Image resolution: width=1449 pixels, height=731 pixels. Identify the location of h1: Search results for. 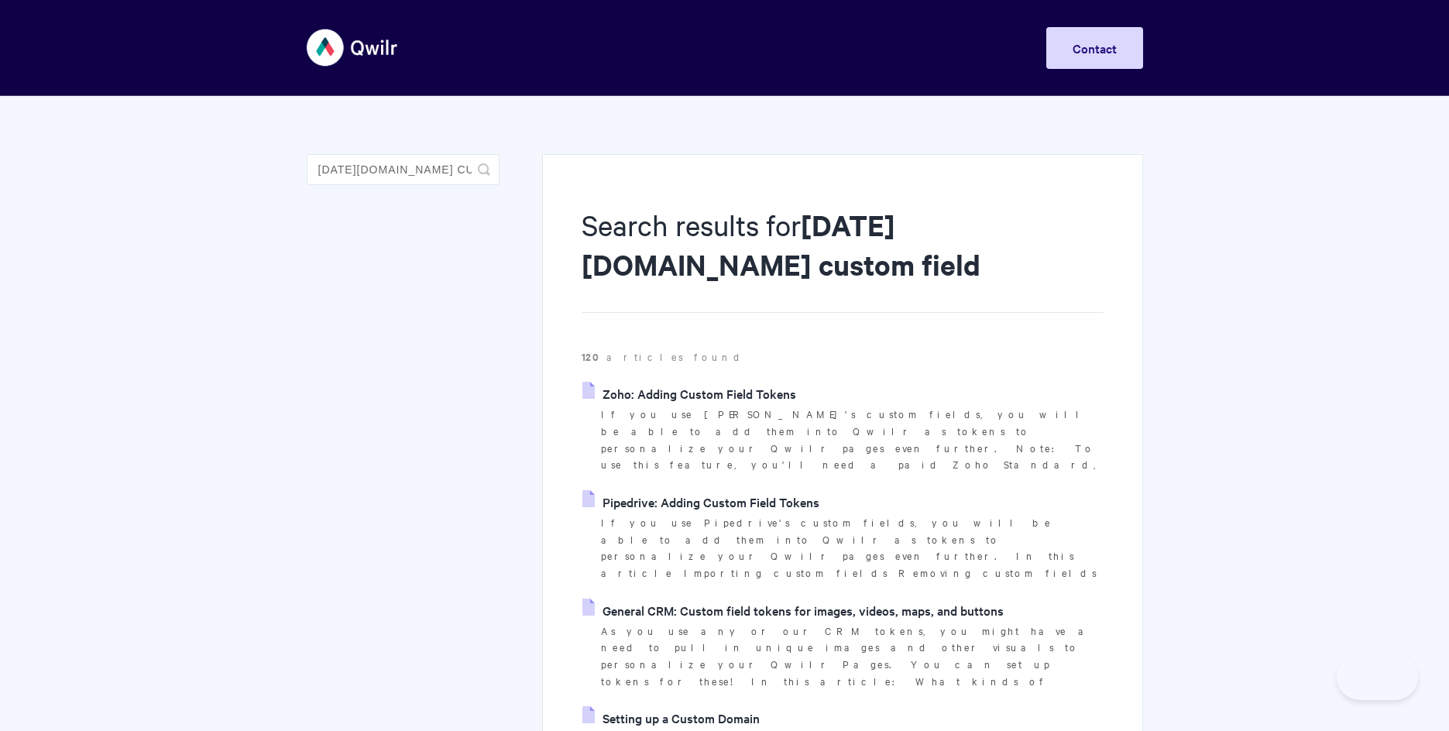
(842, 259).